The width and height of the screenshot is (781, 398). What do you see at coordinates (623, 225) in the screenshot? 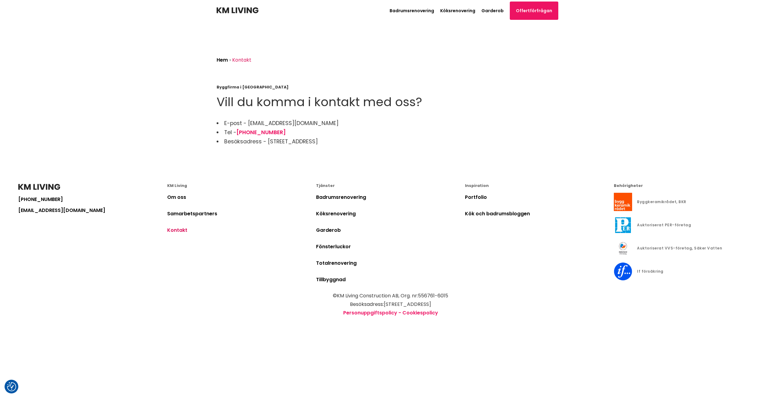
I see `img: Auktoriserat PER-företag` at bounding box center [623, 225].